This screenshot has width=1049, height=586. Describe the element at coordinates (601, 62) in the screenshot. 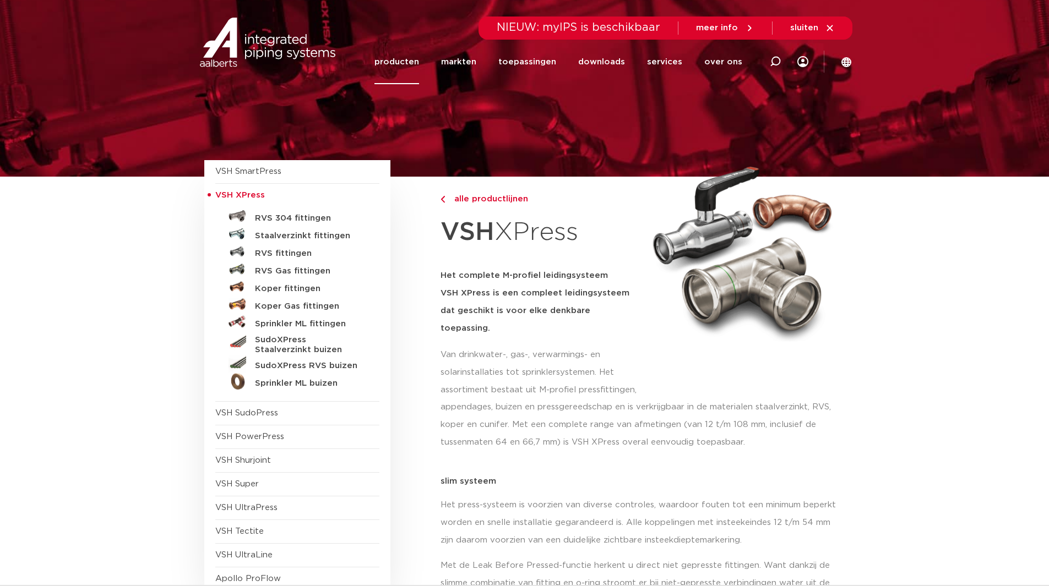

I see `a: downloads` at that location.